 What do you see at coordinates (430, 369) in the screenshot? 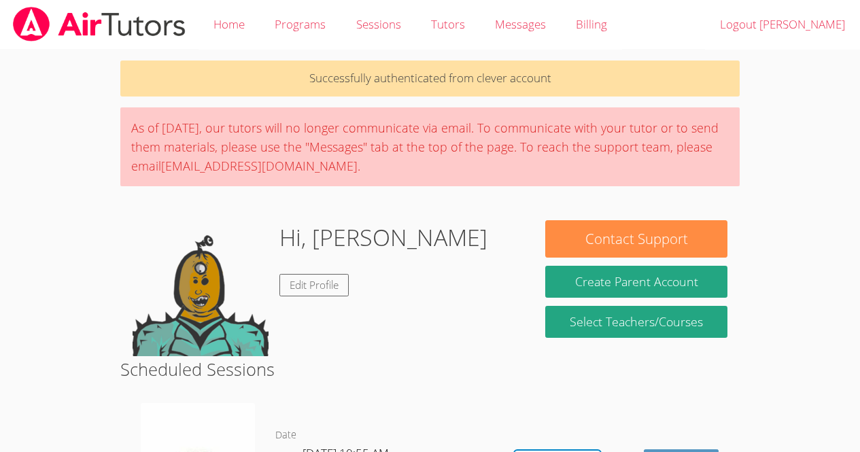
I see `h2: Scheduled Sessions` at bounding box center [430, 369].